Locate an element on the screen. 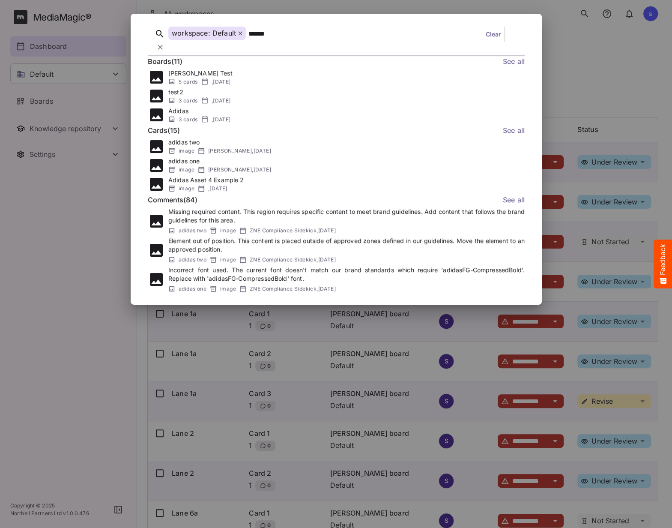 The height and width of the screenshot is (528, 672). span: 5 cards is located at coordinates (188, 82).